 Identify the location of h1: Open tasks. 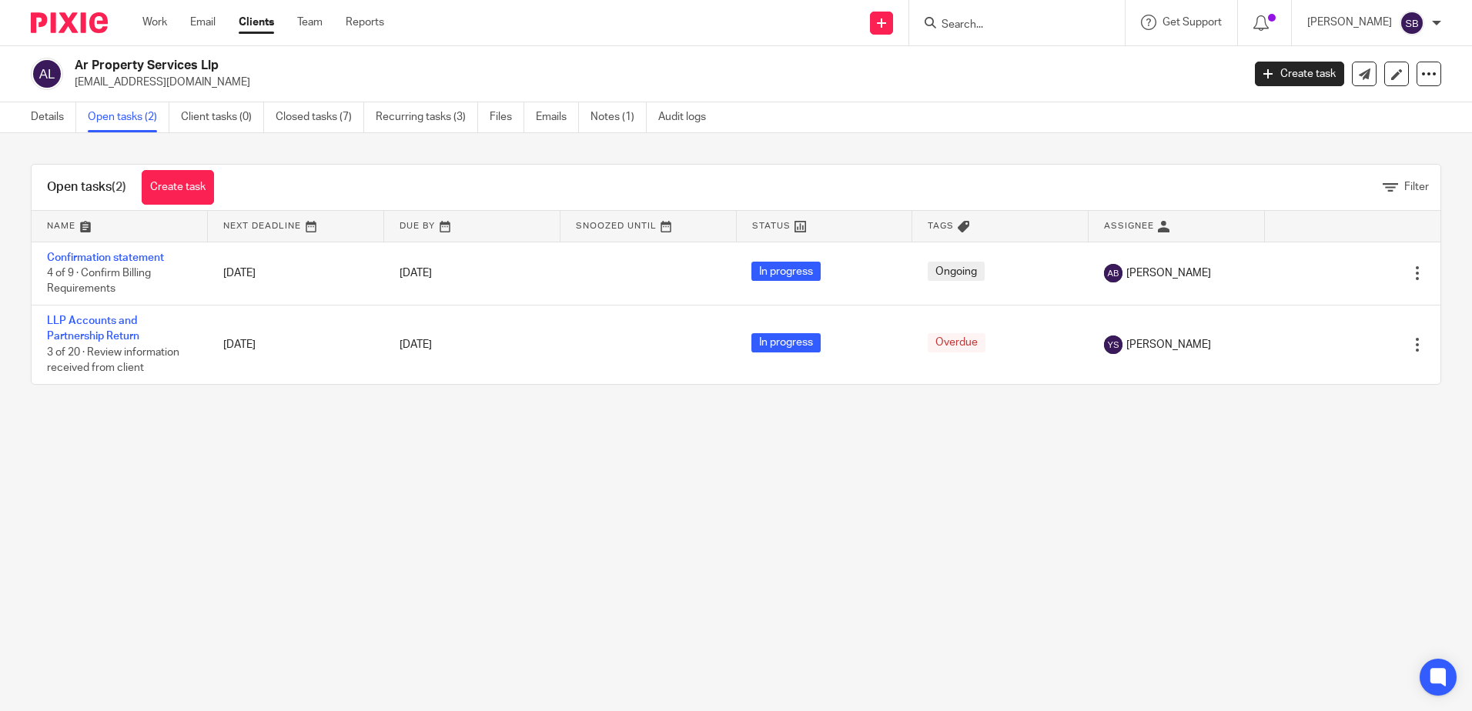
(86, 187).